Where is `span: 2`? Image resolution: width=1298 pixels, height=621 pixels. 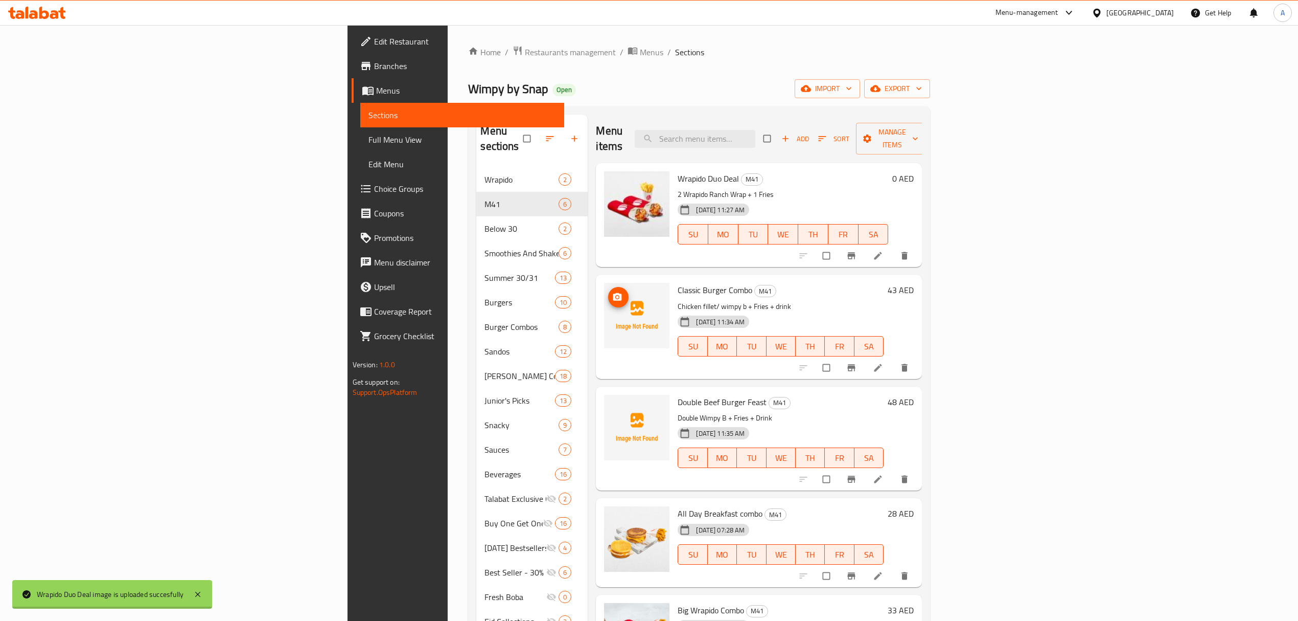
span: 2 is located at coordinates (565, 498).